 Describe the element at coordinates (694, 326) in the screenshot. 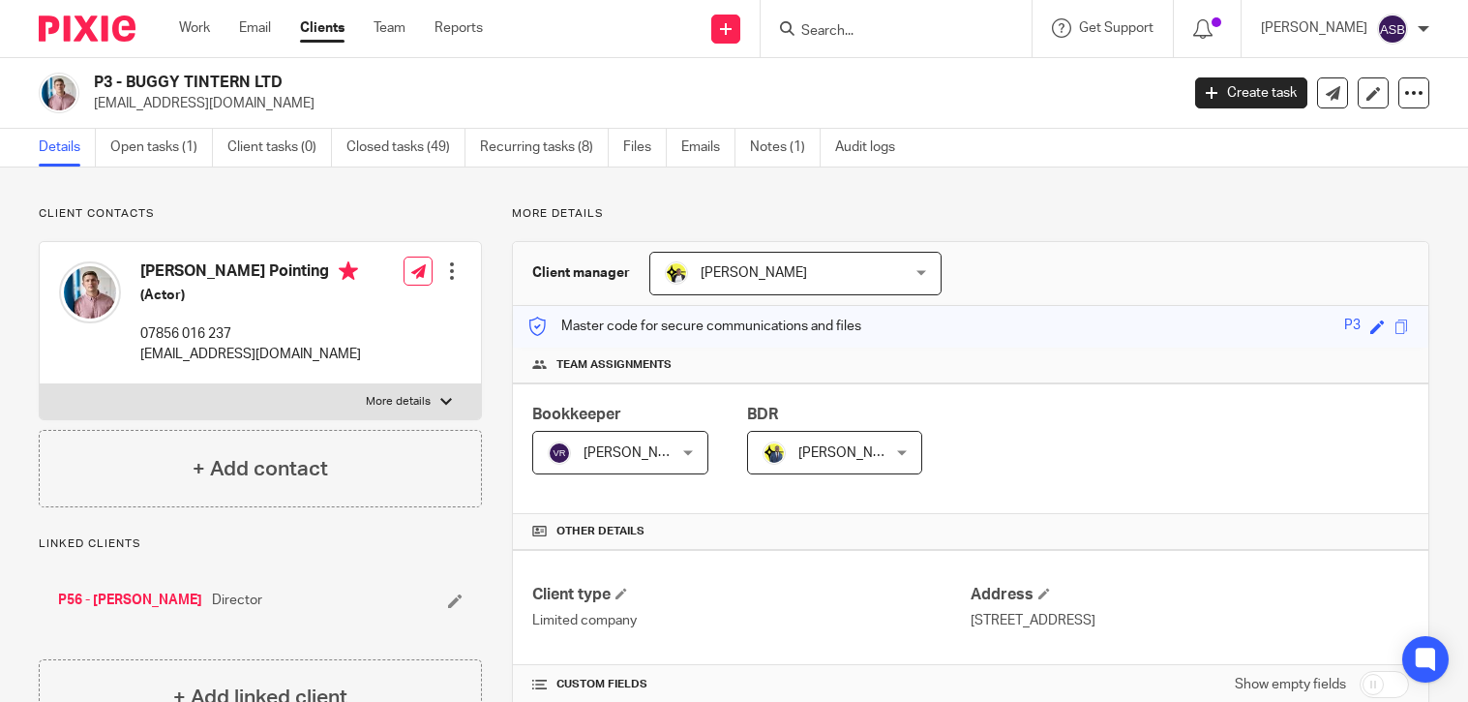

I see `p: Master code for secure communications and files` at that location.